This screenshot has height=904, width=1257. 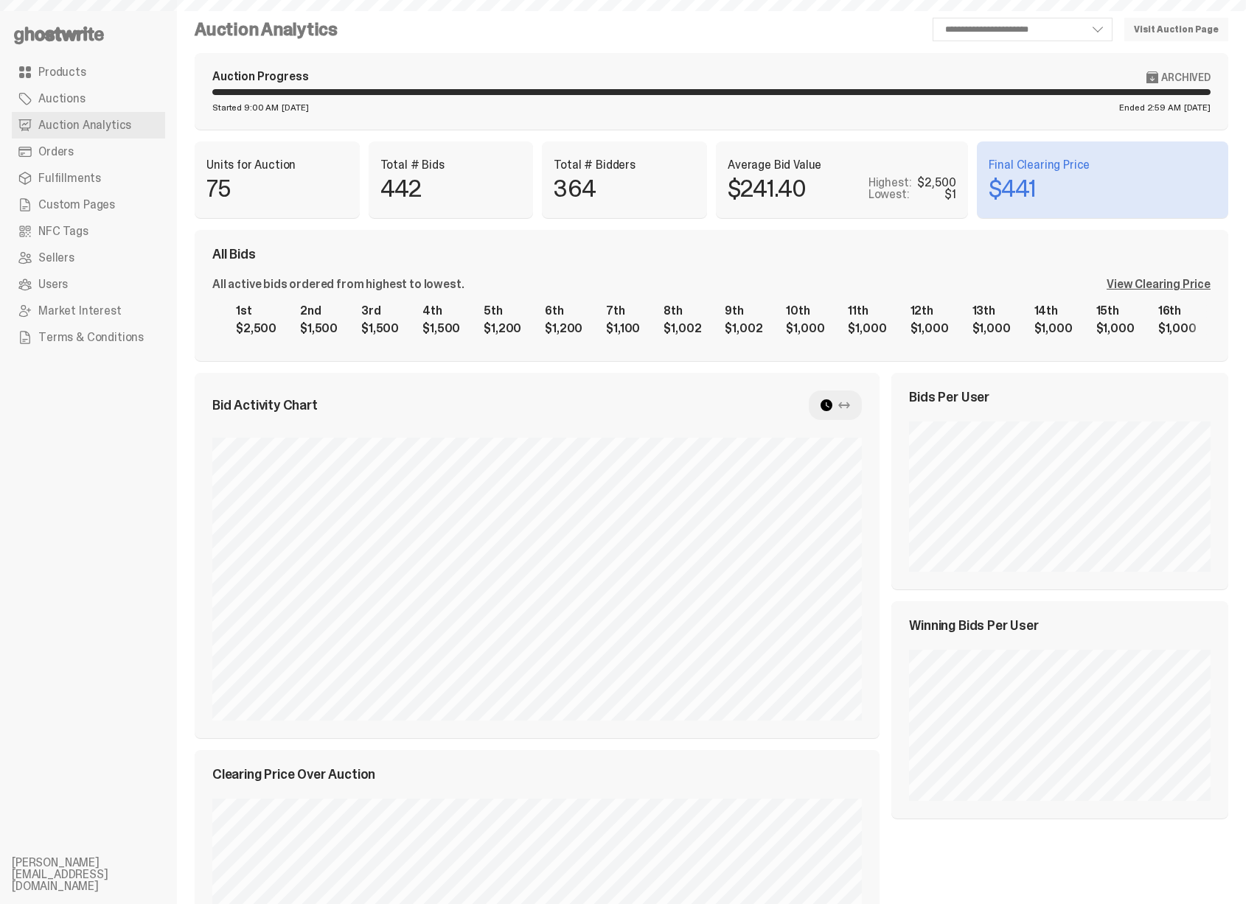 I want to click on div: Auction Progress, so click(x=260, y=77).